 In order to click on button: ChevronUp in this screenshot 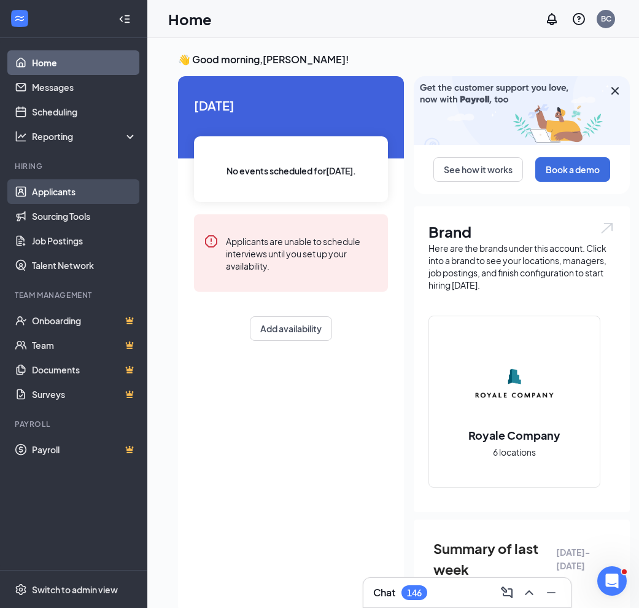, I will do `click(529, 593)`.